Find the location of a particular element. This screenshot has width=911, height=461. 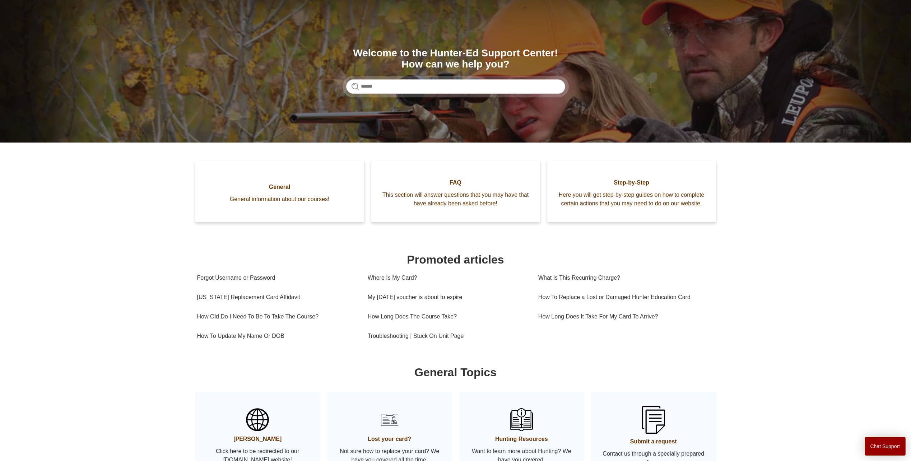

a: How To Update My Name Or DOB is located at coordinates (277, 336).